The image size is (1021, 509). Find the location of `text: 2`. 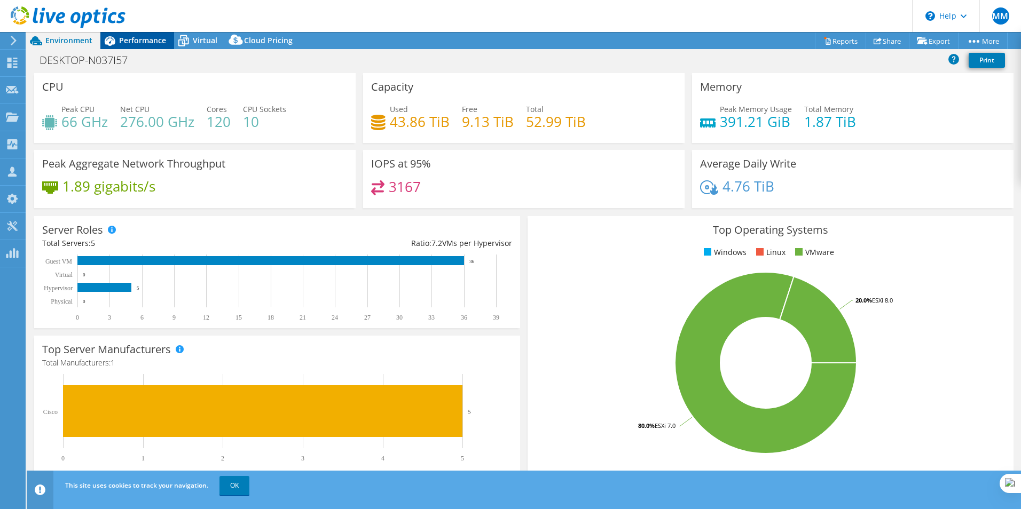

text: 2 is located at coordinates (223, 459).